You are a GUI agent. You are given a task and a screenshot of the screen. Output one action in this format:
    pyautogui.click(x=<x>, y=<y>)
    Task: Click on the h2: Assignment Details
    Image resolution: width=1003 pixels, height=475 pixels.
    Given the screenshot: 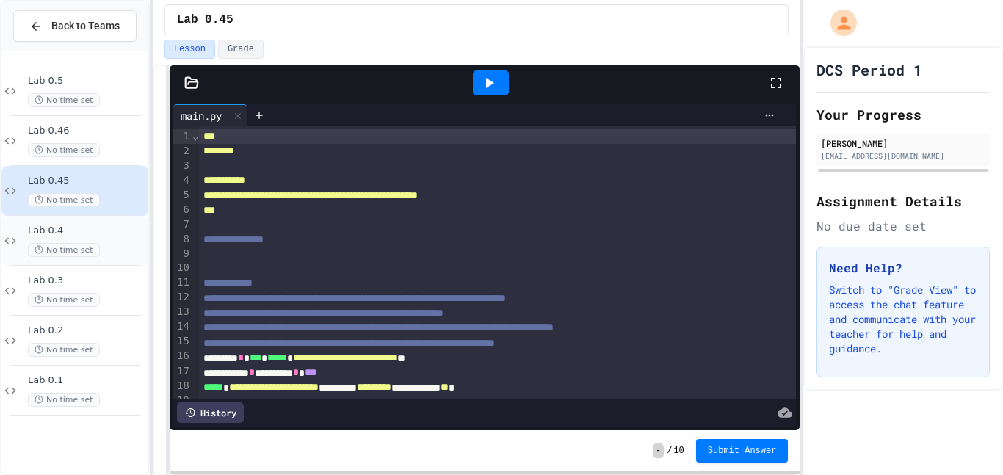 What is the action you would take?
    pyautogui.click(x=903, y=201)
    